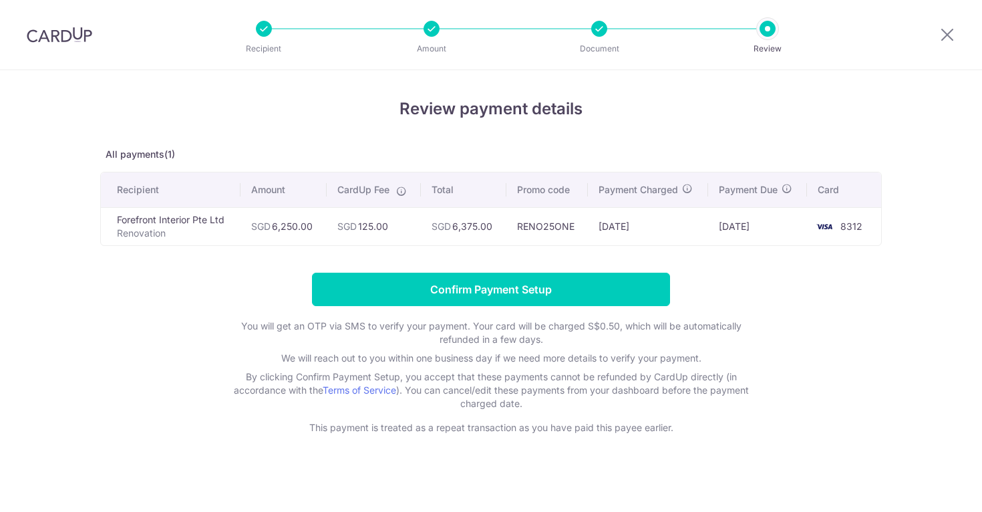 Image resolution: width=982 pixels, height=512 pixels. What do you see at coordinates (491, 390) in the screenshot?
I see `p: By clicking Confirm Payment Setup, you accept that these payments cannot be refunded by CardUp di...` at bounding box center [491, 390].